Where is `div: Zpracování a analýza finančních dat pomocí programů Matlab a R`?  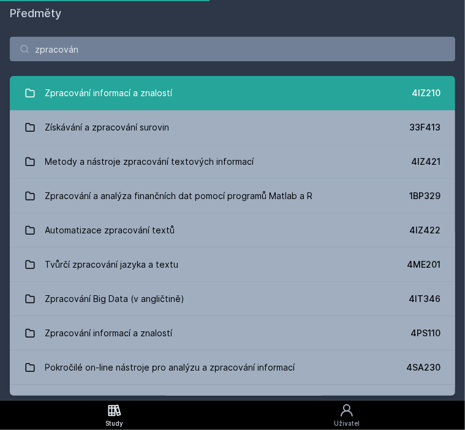
div: Zpracování a analýza finančních dat pomocí programů Matlab a R is located at coordinates (179, 196).